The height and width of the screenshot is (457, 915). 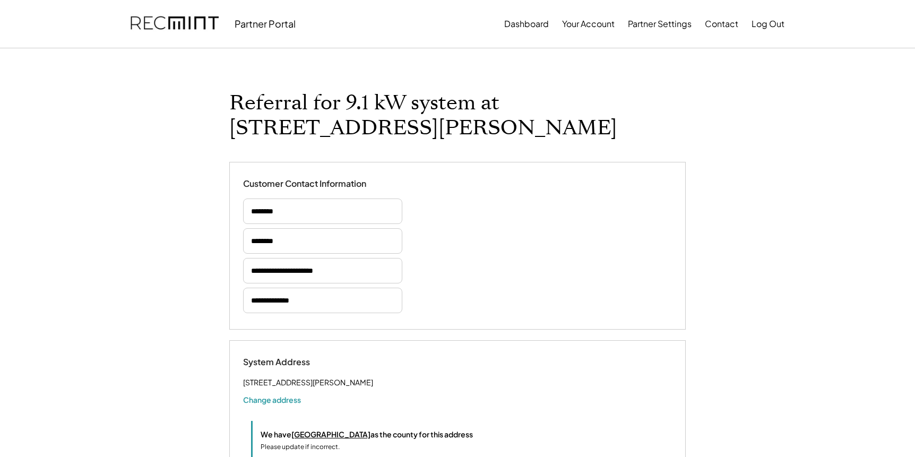 What do you see at coordinates (300, 447) in the screenshot?
I see `div: Please update if incorrect.` at bounding box center [300, 447].